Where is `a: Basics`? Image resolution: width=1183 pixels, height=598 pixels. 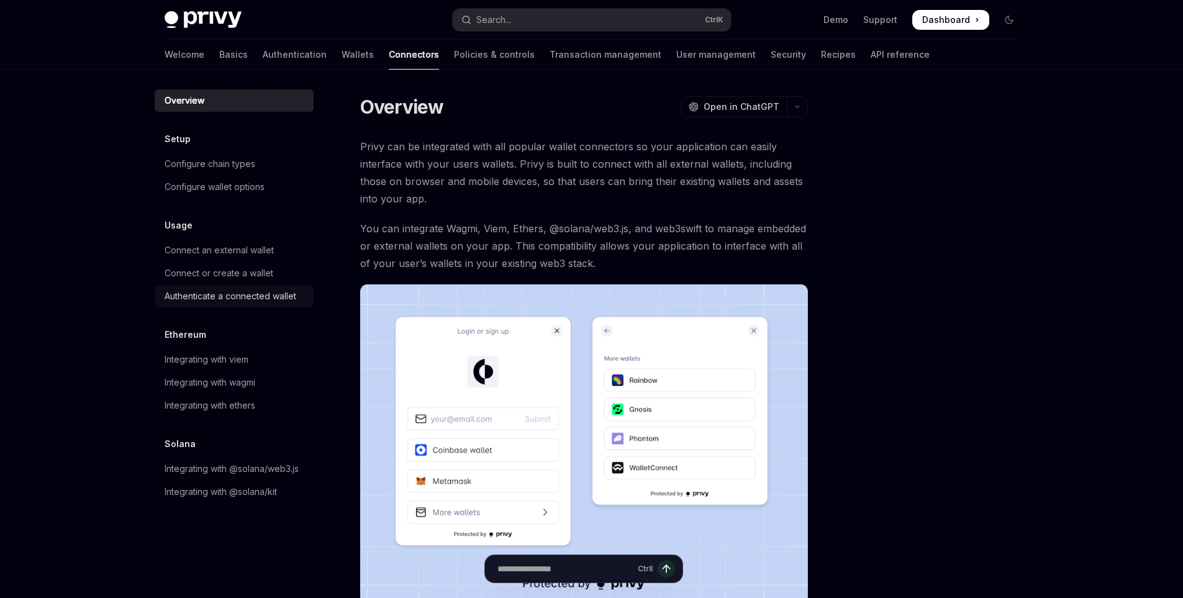 a: Basics is located at coordinates (233, 55).